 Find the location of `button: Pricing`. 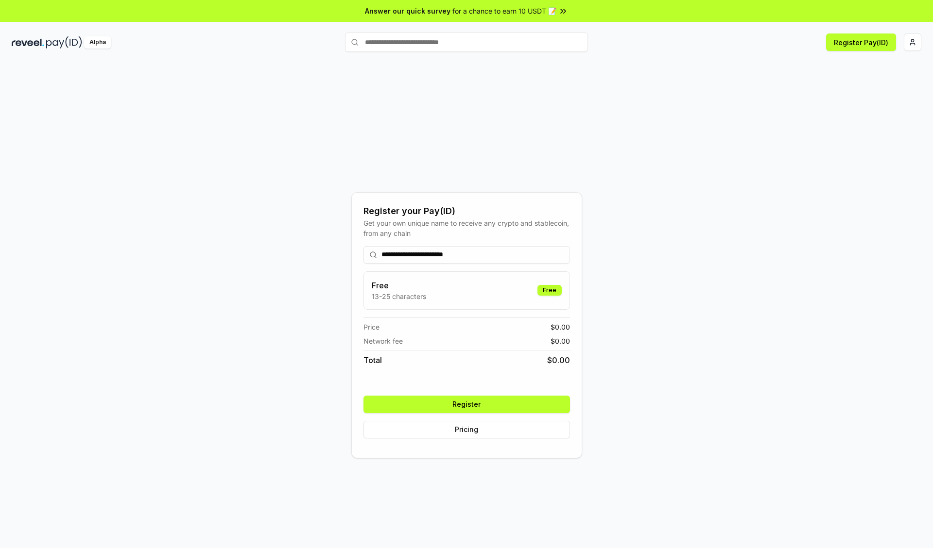

button: Pricing is located at coordinates (466, 430).